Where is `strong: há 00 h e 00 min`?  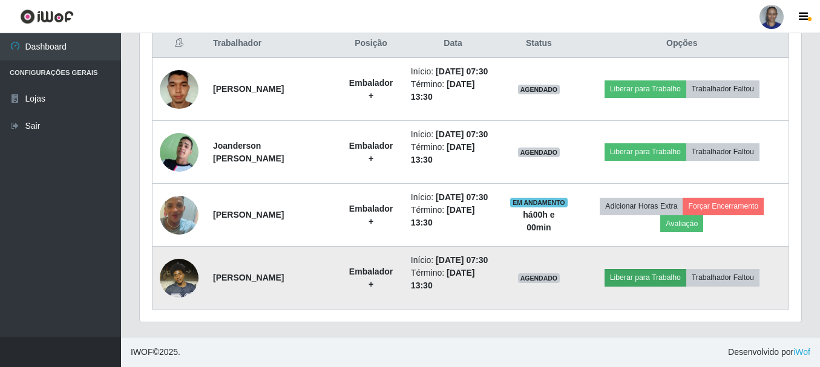 strong: há 00 h e 00 min is located at coordinates (538, 221).